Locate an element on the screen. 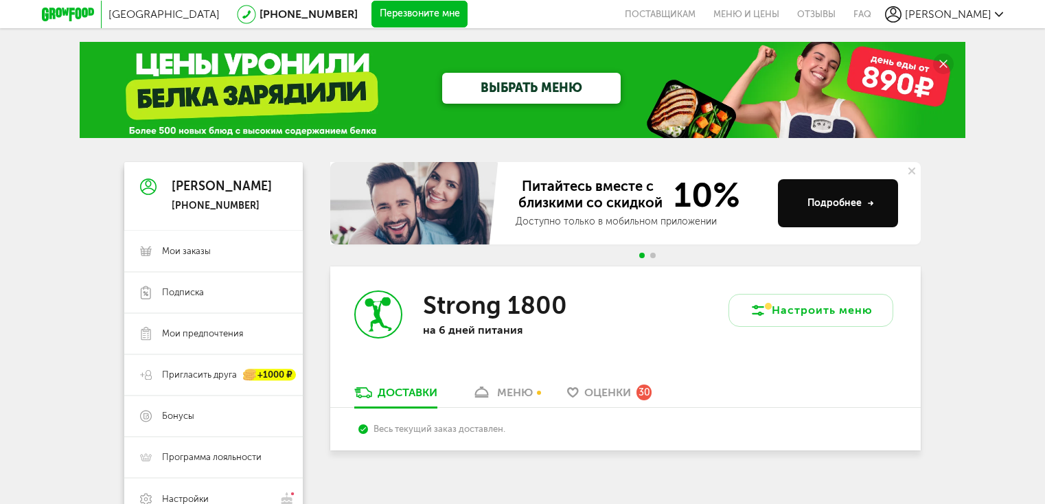 The width and height of the screenshot is (1045, 504). span: Подписка is located at coordinates (183, 293).